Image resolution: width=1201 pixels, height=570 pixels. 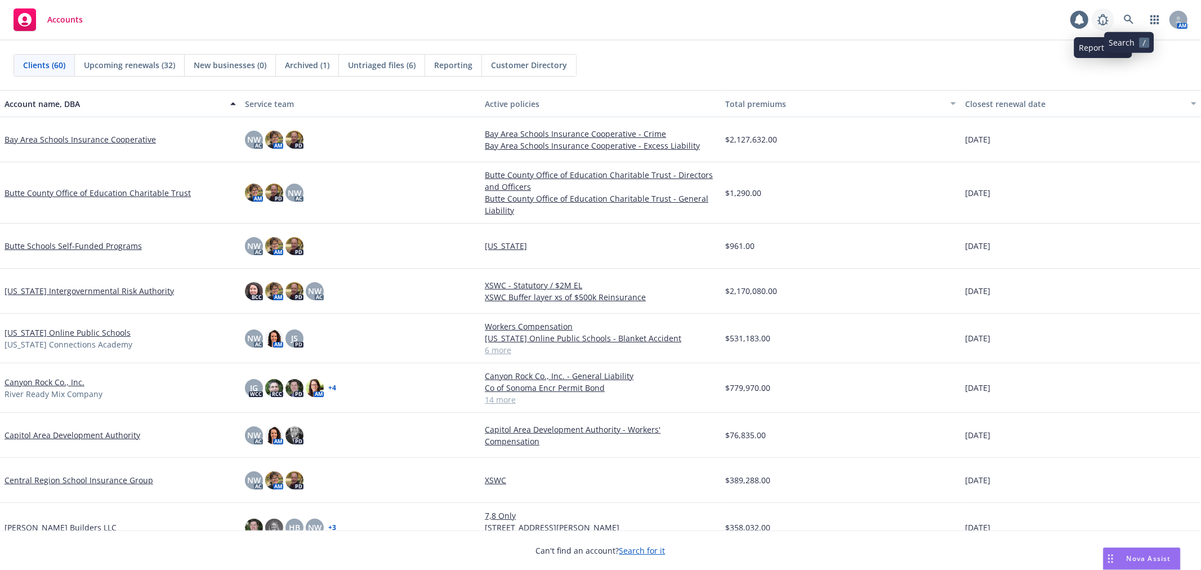 What do you see at coordinates (600, 387) in the screenshot?
I see `a: Co of Sonoma Encr Permit Bond` at bounding box center [600, 387].